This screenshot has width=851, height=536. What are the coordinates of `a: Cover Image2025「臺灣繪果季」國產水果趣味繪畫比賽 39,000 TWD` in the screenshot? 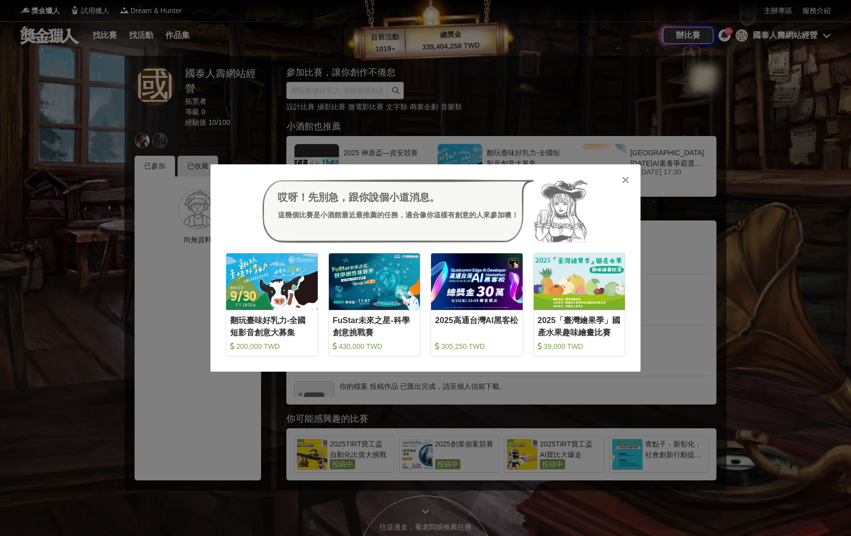 It's located at (579, 305).